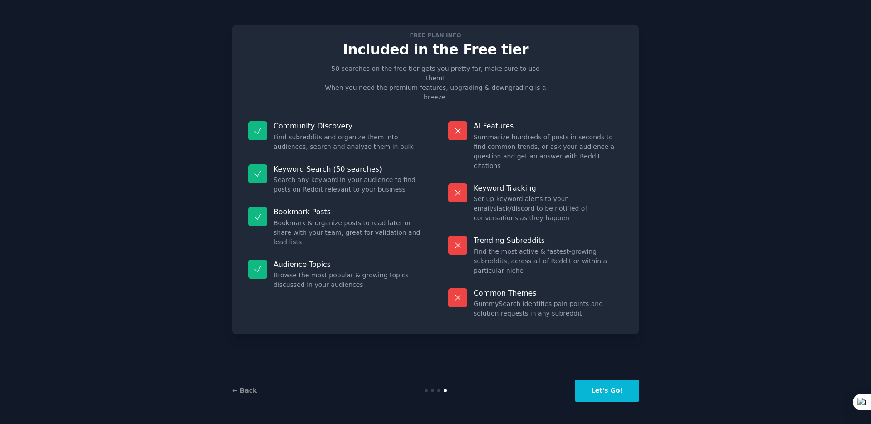 This screenshot has height=424, width=871. What do you see at coordinates (607, 390) in the screenshot?
I see `button: Let's Go!` at bounding box center [607, 390].